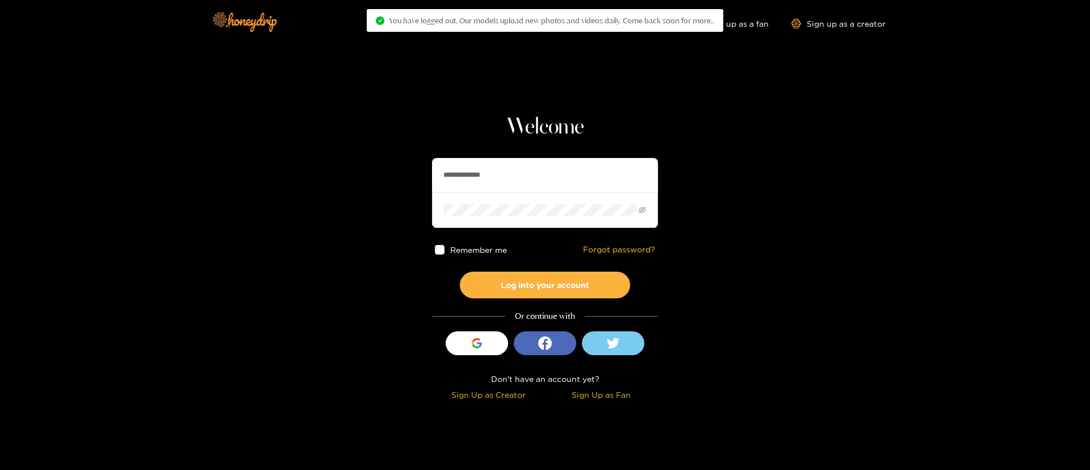  What do you see at coordinates (545, 316) in the screenshot?
I see `div: Or continue with` at bounding box center [545, 316].